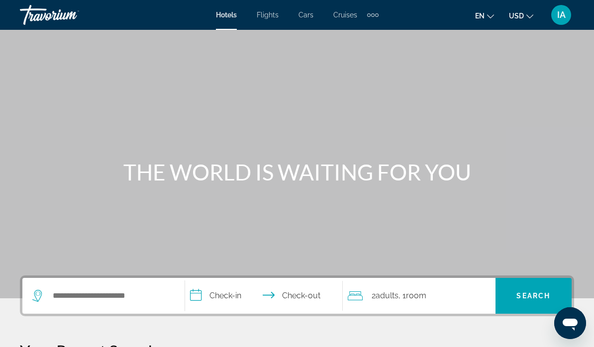 This screenshot has height=347, width=594. I want to click on span: , 1, so click(412, 296).